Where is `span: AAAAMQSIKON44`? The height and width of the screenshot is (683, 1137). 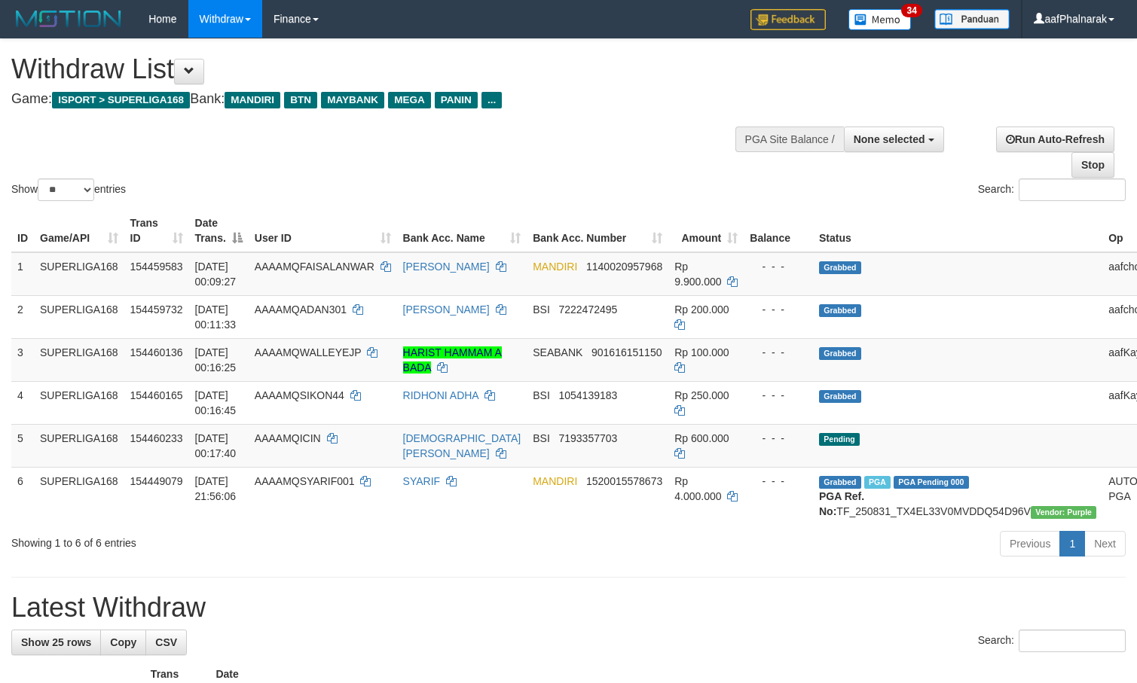 span: AAAAMQSIKON44 is located at coordinates (299, 396).